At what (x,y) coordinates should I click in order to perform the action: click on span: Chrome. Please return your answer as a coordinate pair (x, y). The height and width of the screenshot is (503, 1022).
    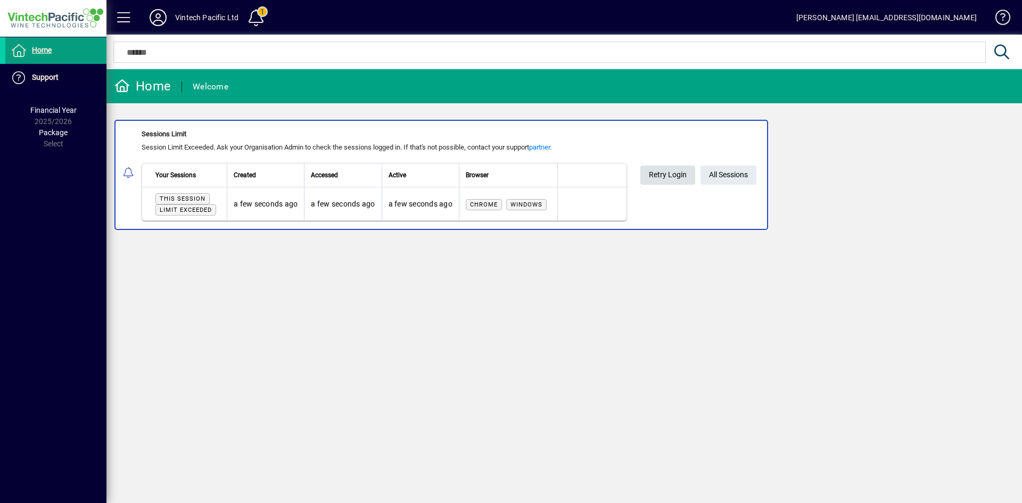
    Looking at the image, I should click on (484, 204).